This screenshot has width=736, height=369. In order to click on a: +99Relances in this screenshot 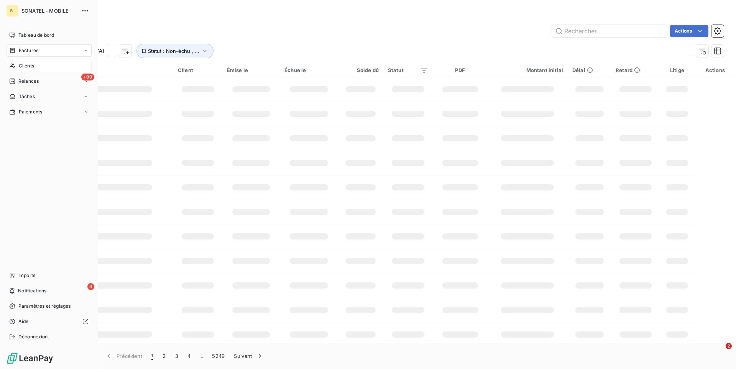, I will do `click(49, 81)`.